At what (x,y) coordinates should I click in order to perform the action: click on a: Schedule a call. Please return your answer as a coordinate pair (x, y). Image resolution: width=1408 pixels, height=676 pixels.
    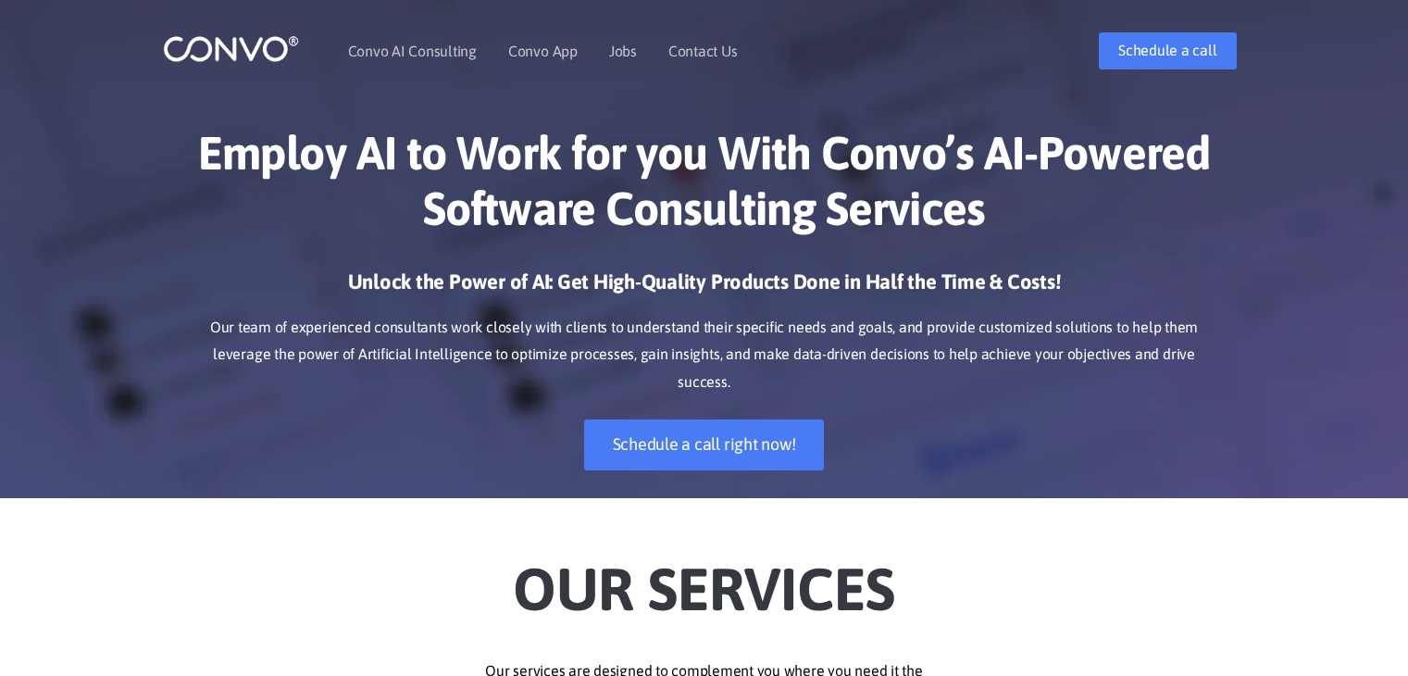
    Looking at the image, I should click on (1167, 51).